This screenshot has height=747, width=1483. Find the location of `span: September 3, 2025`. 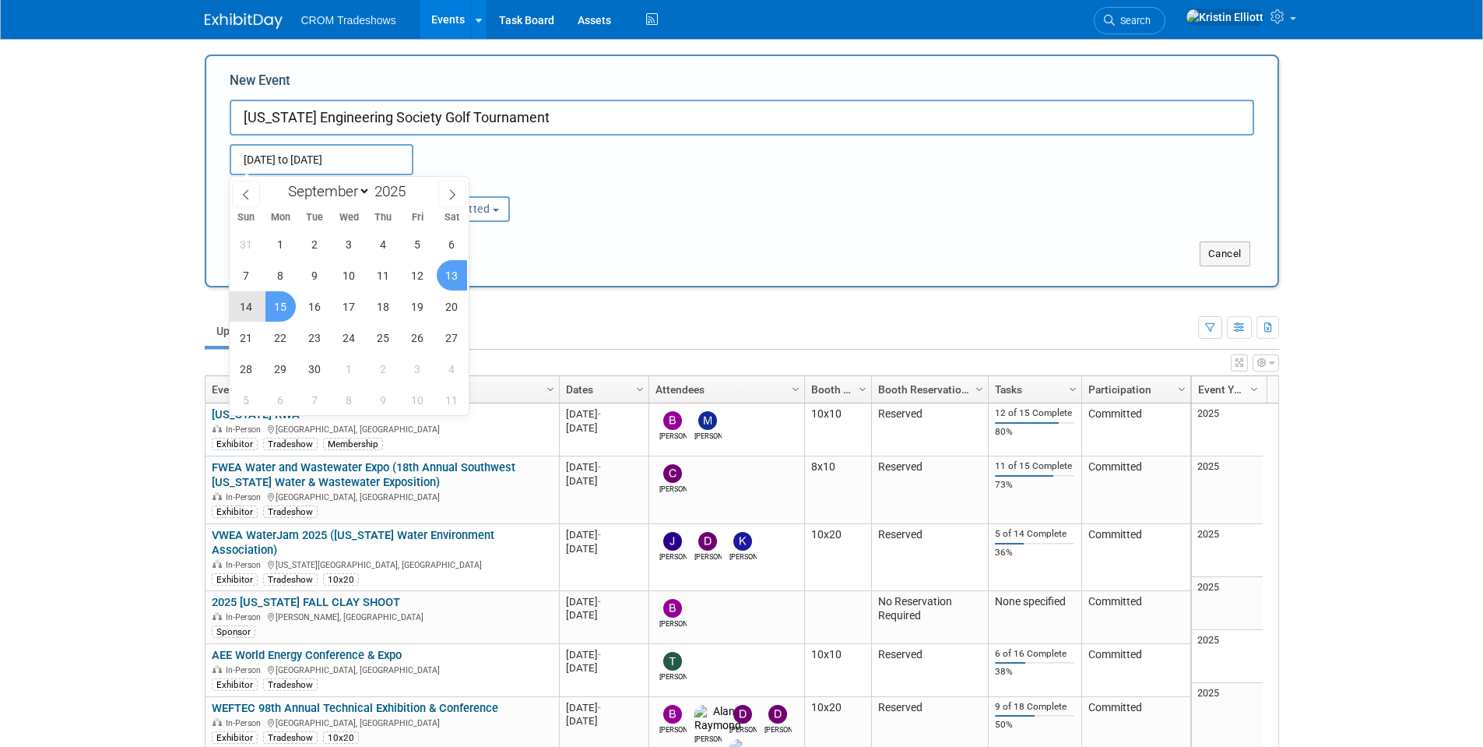

span: September 3, 2025 is located at coordinates (349, 244).